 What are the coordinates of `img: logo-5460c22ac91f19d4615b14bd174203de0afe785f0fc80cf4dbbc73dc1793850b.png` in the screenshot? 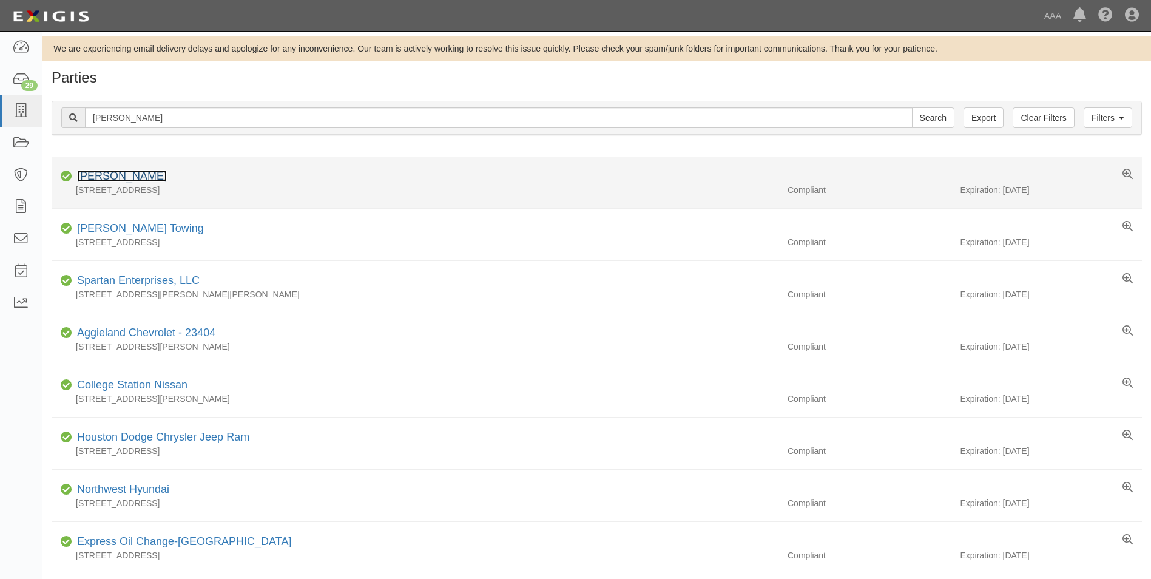 It's located at (51, 16).